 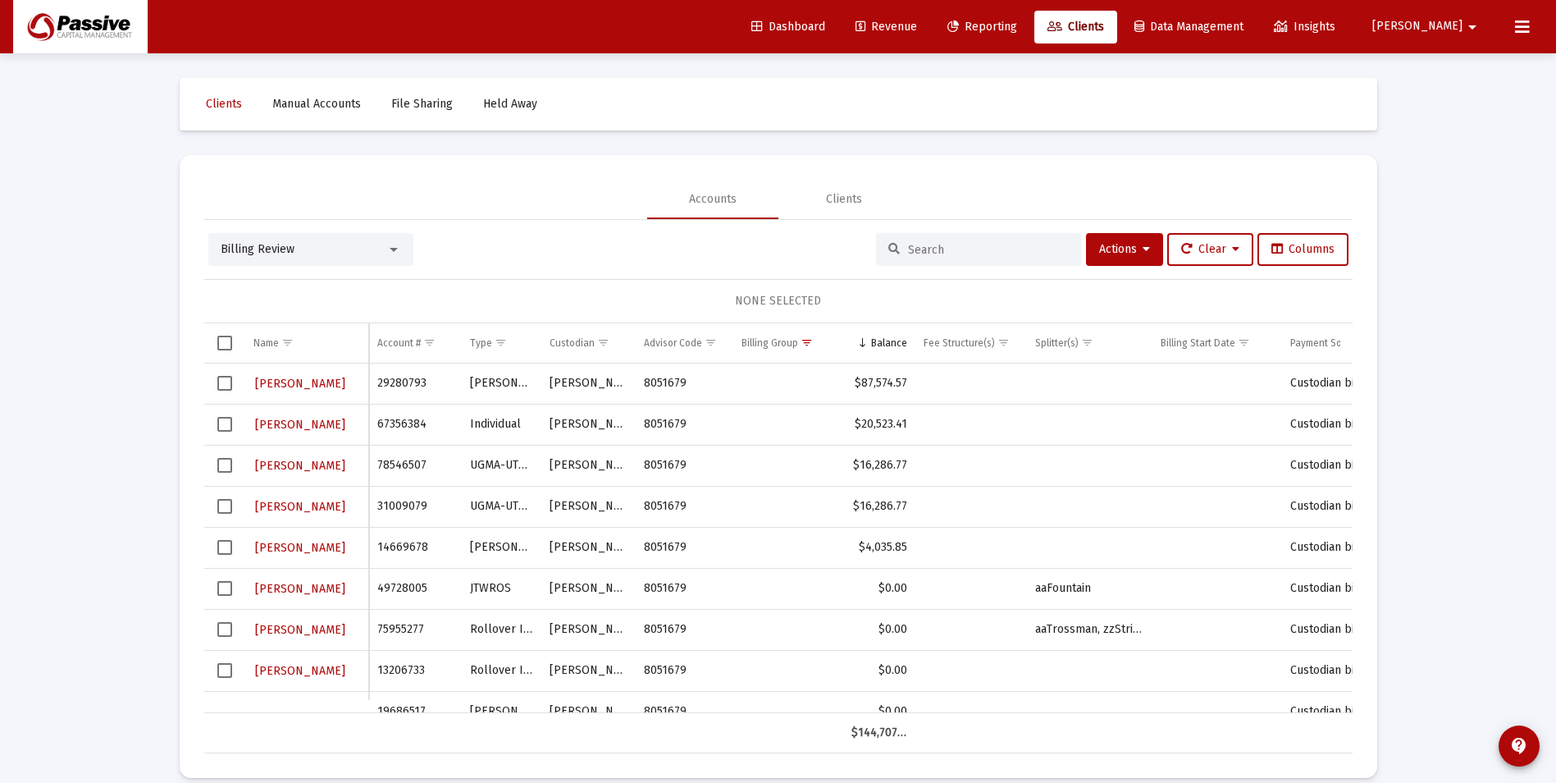 What do you see at coordinates (603, 342) in the screenshot?
I see `span: Show filter options for column 'Custodian'` at bounding box center [603, 342].